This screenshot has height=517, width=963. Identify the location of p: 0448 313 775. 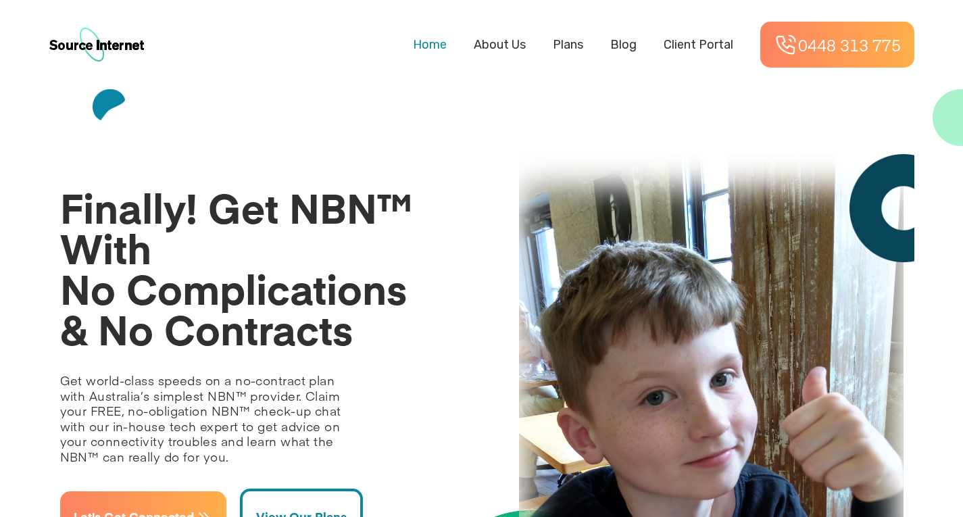
(850, 45).